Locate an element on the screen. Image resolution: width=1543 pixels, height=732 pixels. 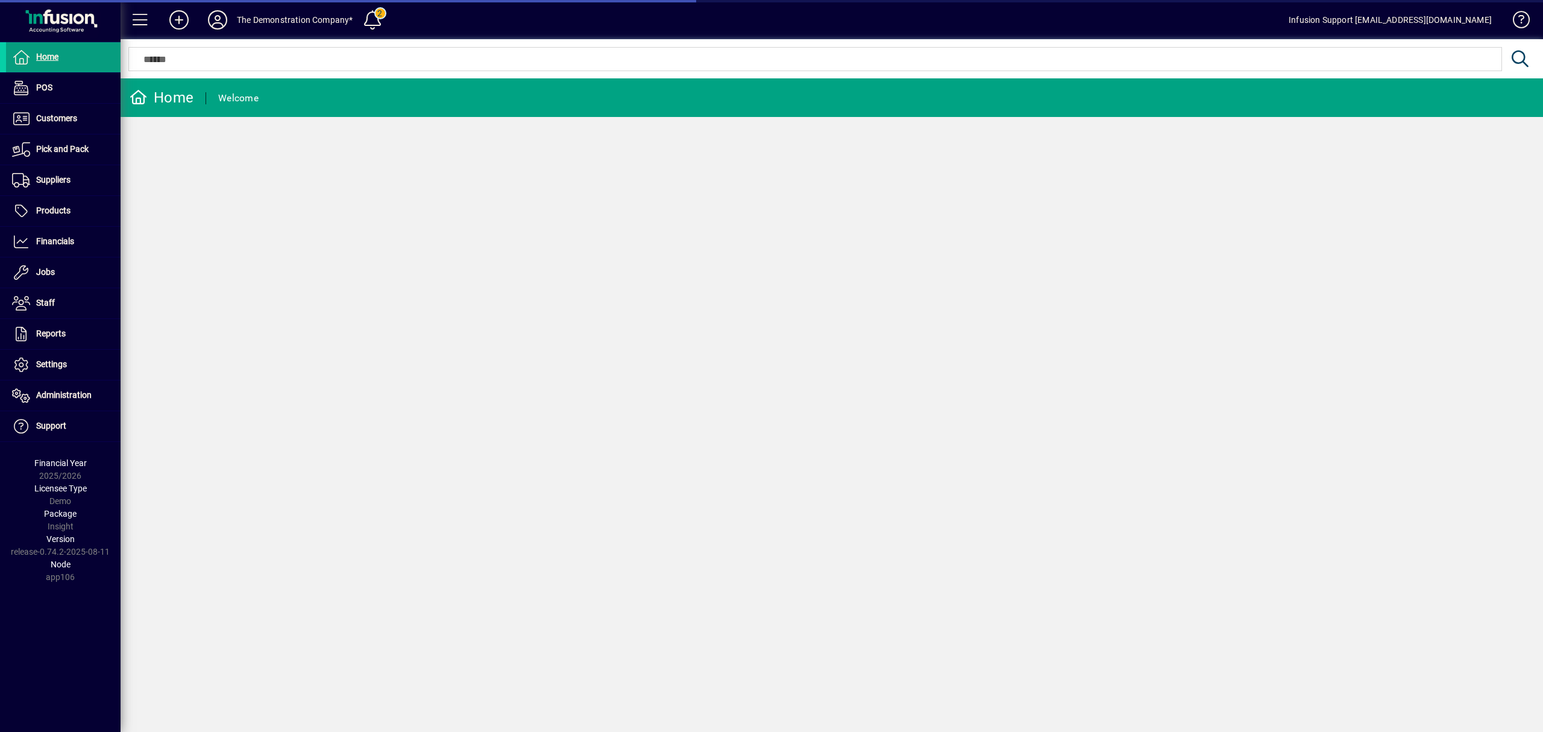
a: Customers is located at coordinates (63, 119).